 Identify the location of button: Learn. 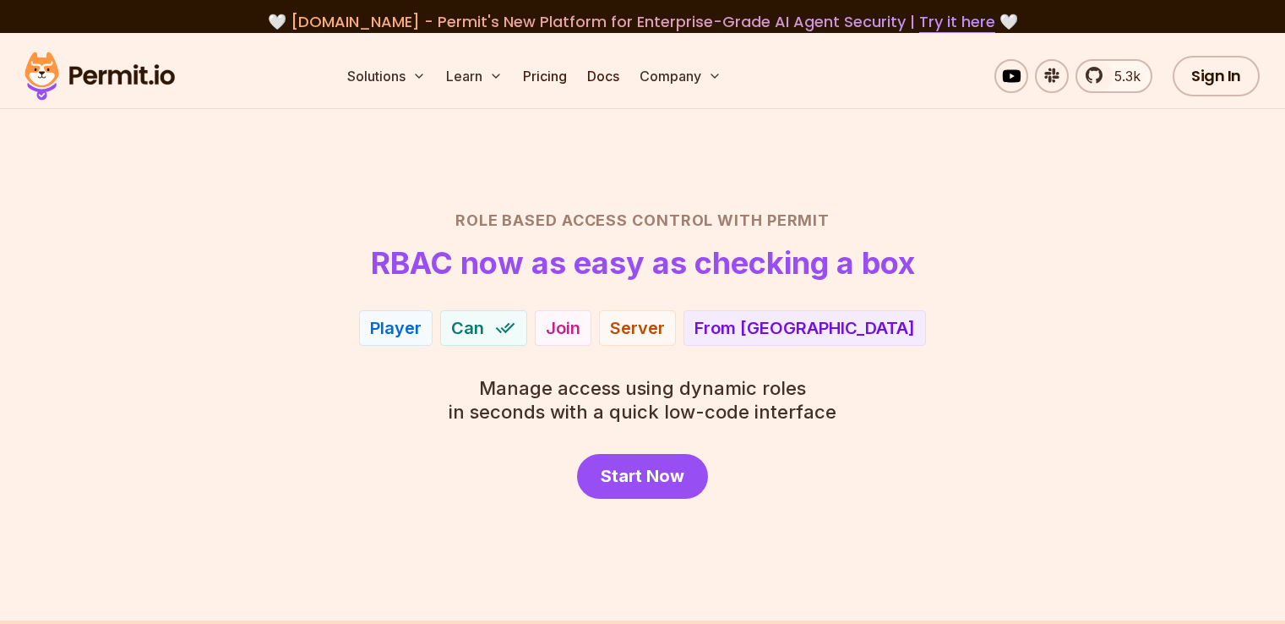
(474, 76).